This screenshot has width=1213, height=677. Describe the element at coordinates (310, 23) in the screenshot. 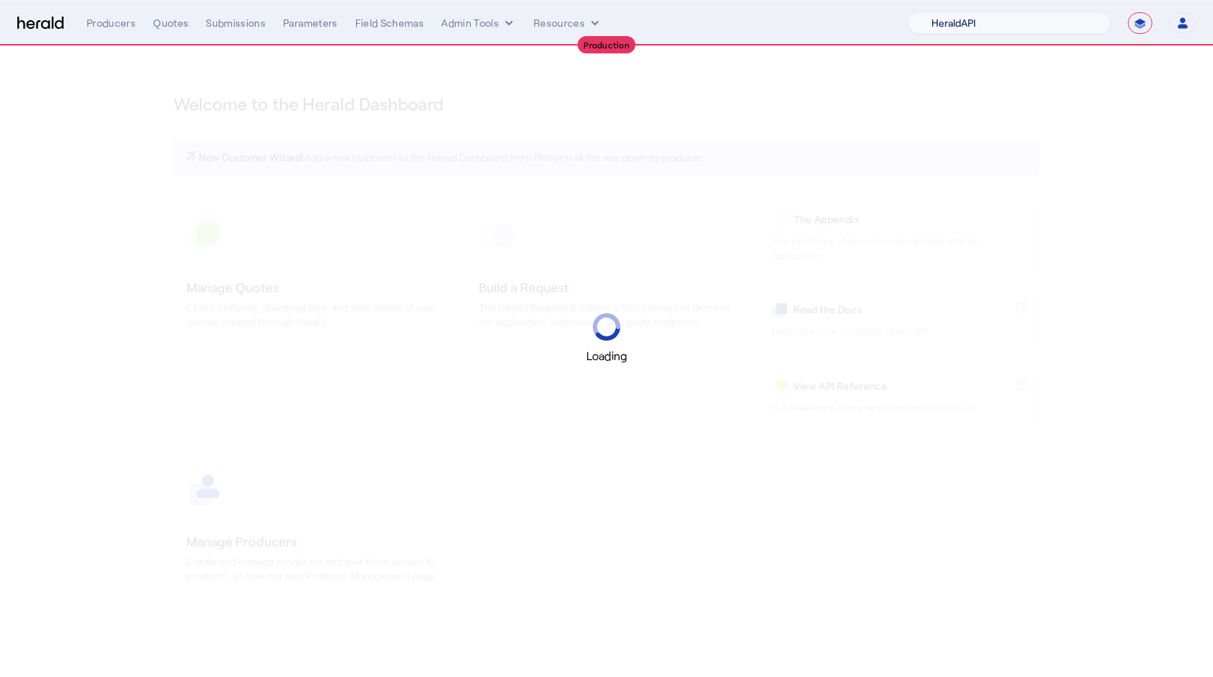

I see `div: Parameters` at that location.